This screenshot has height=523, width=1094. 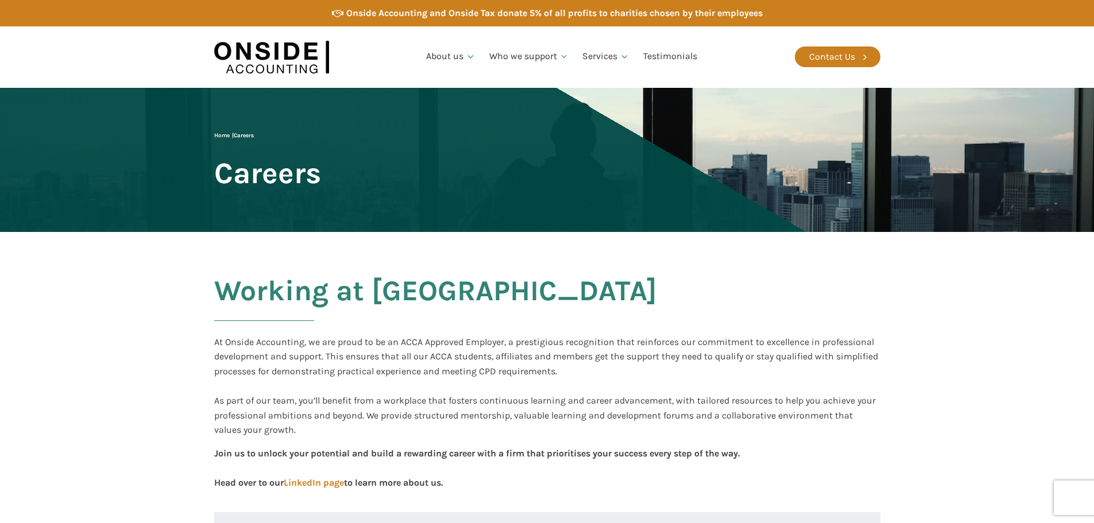 What do you see at coordinates (547, 386) in the screenshot?
I see `div: At Onside Accounting, we are proud to be an ACCA Approved Employer, a prestigious recognition tha...` at bounding box center [547, 386].